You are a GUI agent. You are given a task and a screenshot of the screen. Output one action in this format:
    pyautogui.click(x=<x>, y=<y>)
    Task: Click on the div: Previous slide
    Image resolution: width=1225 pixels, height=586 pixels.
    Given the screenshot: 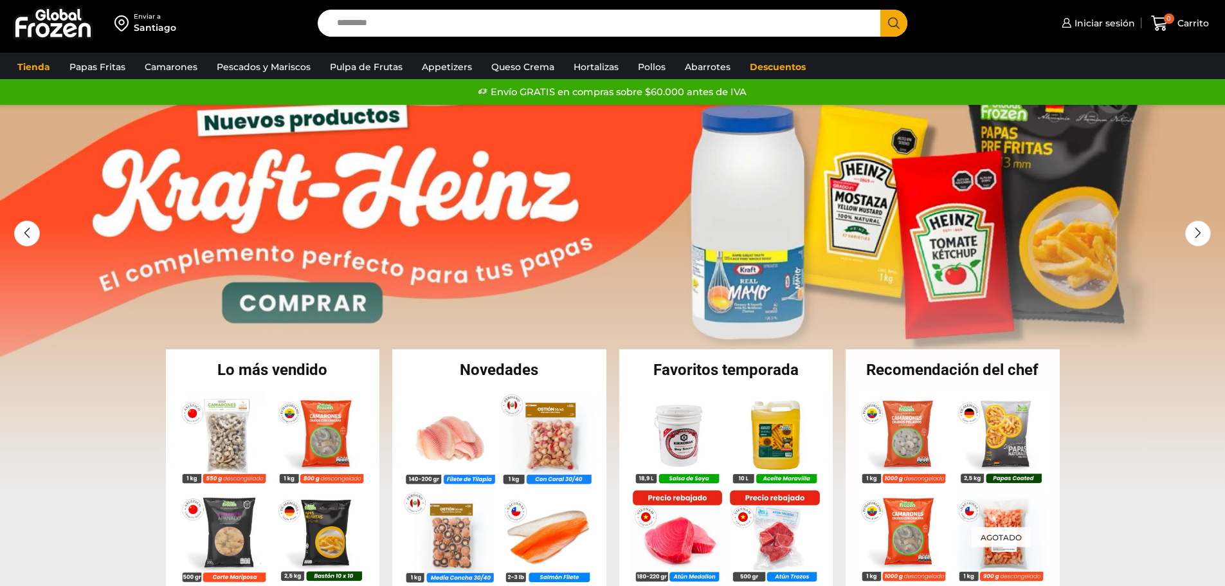 What is the action you would take?
    pyautogui.click(x=27, y=233)
    